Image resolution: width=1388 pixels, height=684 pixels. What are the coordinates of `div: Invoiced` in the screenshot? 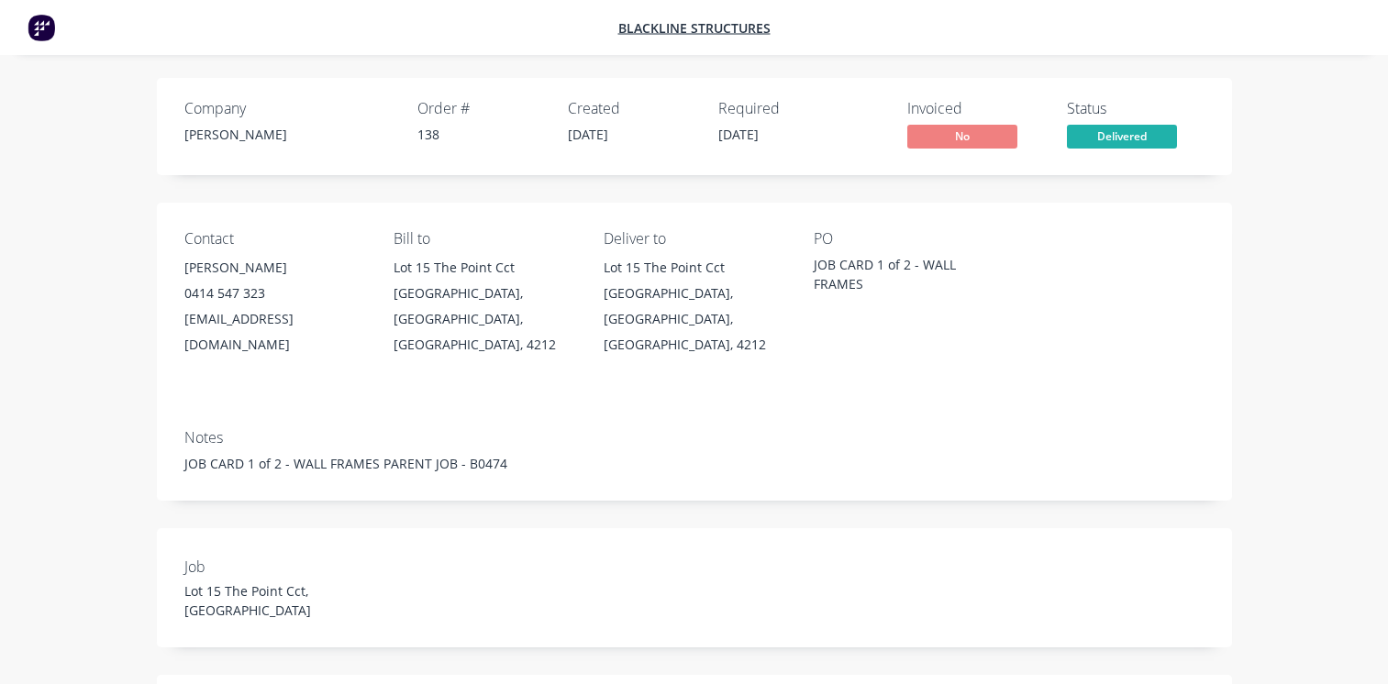 It's located at (976, 108).